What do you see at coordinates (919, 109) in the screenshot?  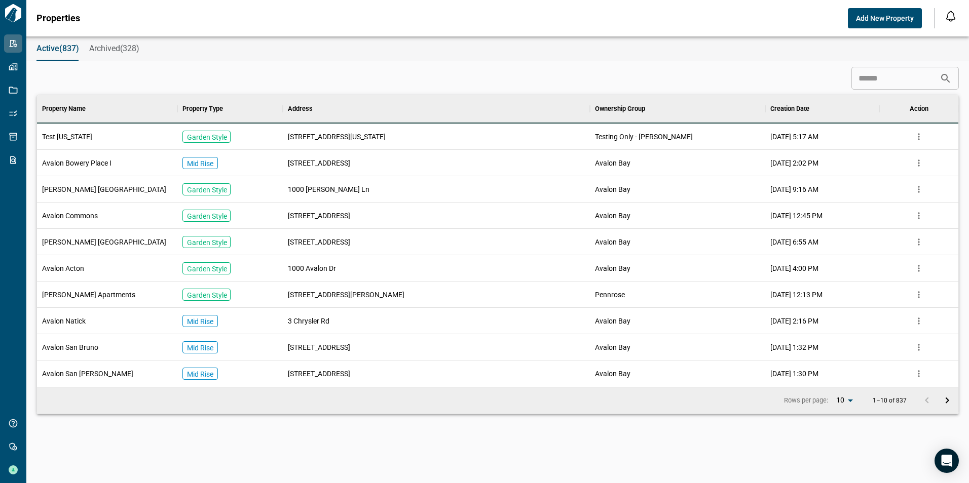 I see `div: Action` at bounding box center [919, 109].